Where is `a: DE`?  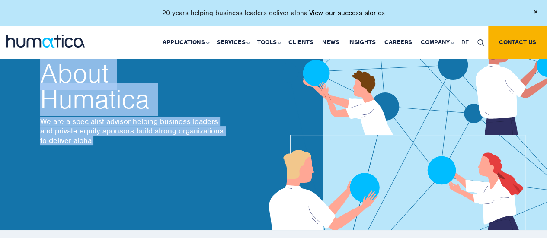 a: DE is located at coordinates (465, 42).